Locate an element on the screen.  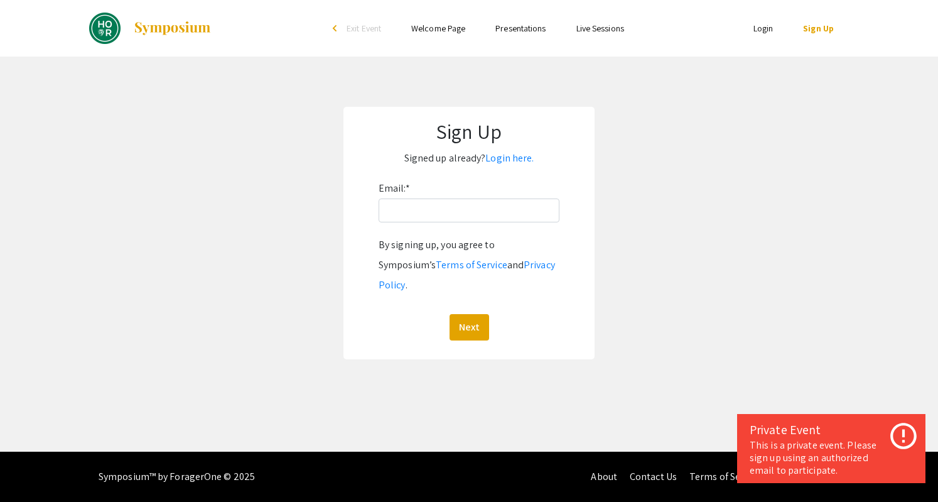
p: Signed up already? is located at coordinates (469, 158).